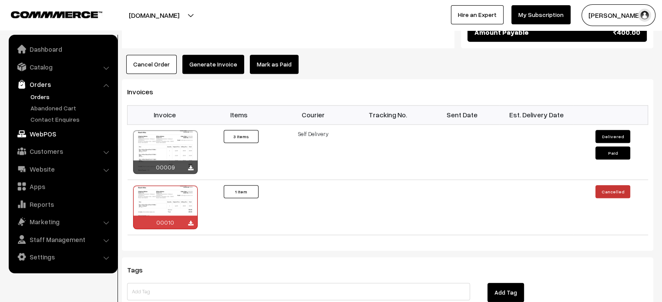  I want to click on span: Tags, so click(140, 270).